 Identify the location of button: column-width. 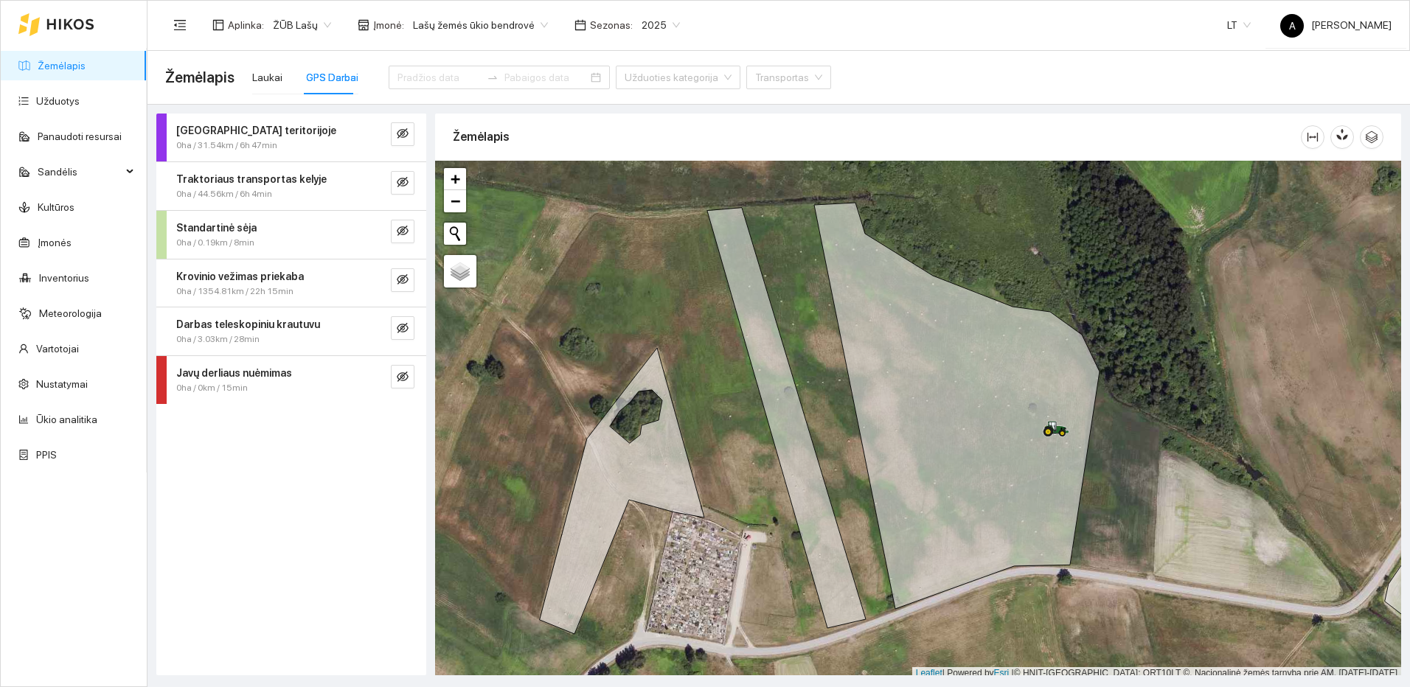
(1313, 137).